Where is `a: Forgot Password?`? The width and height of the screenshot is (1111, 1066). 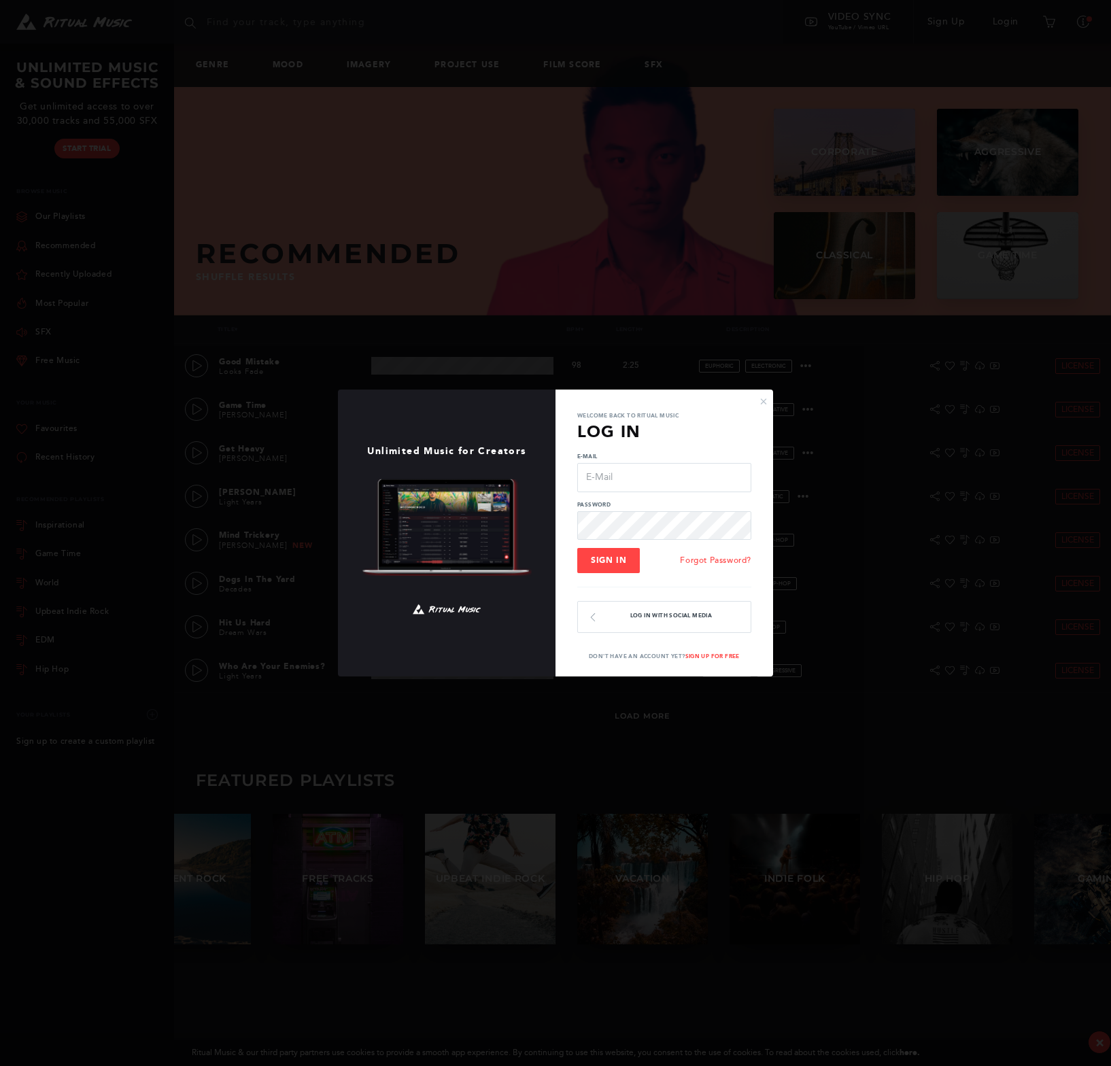
a: Forgot Password? is located at coordinates (715, 561).